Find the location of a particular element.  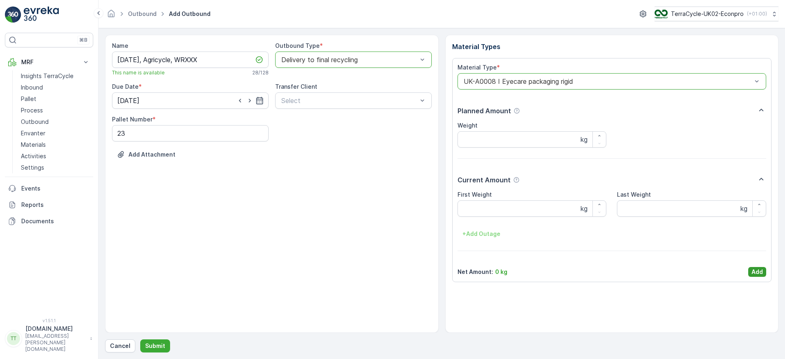

a: Settings is located at coordinates (55, 168).